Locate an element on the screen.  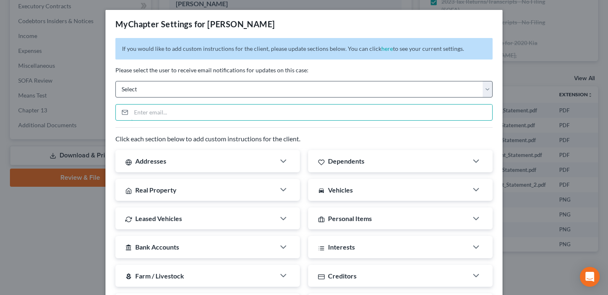
span: If you would like to add custom instructions for the client, please update sections below. is located at coordinates (234, 48).